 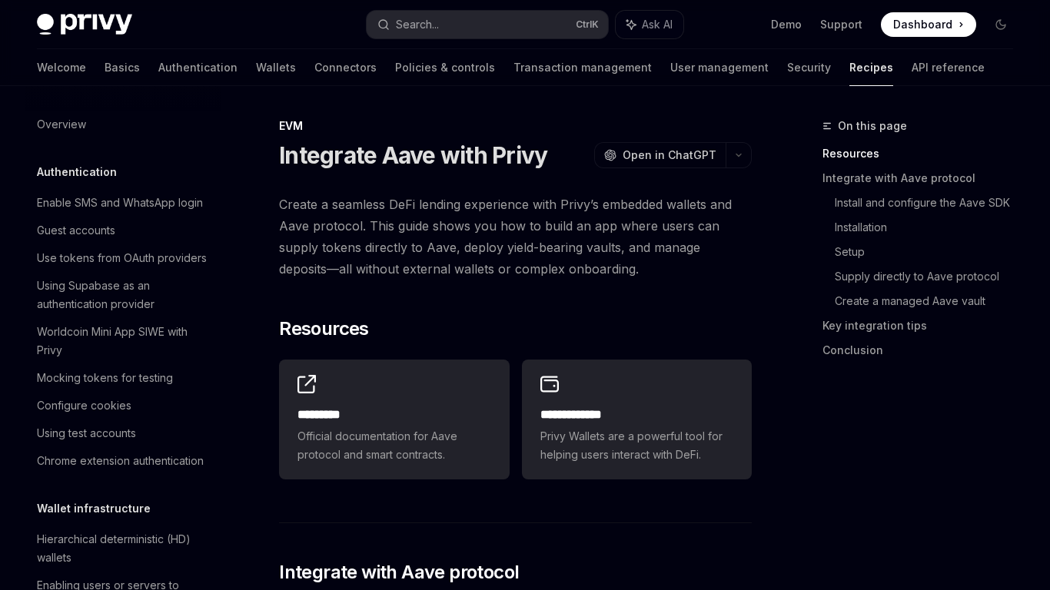 I want to click on a: Support, so click(x=841, y=25).